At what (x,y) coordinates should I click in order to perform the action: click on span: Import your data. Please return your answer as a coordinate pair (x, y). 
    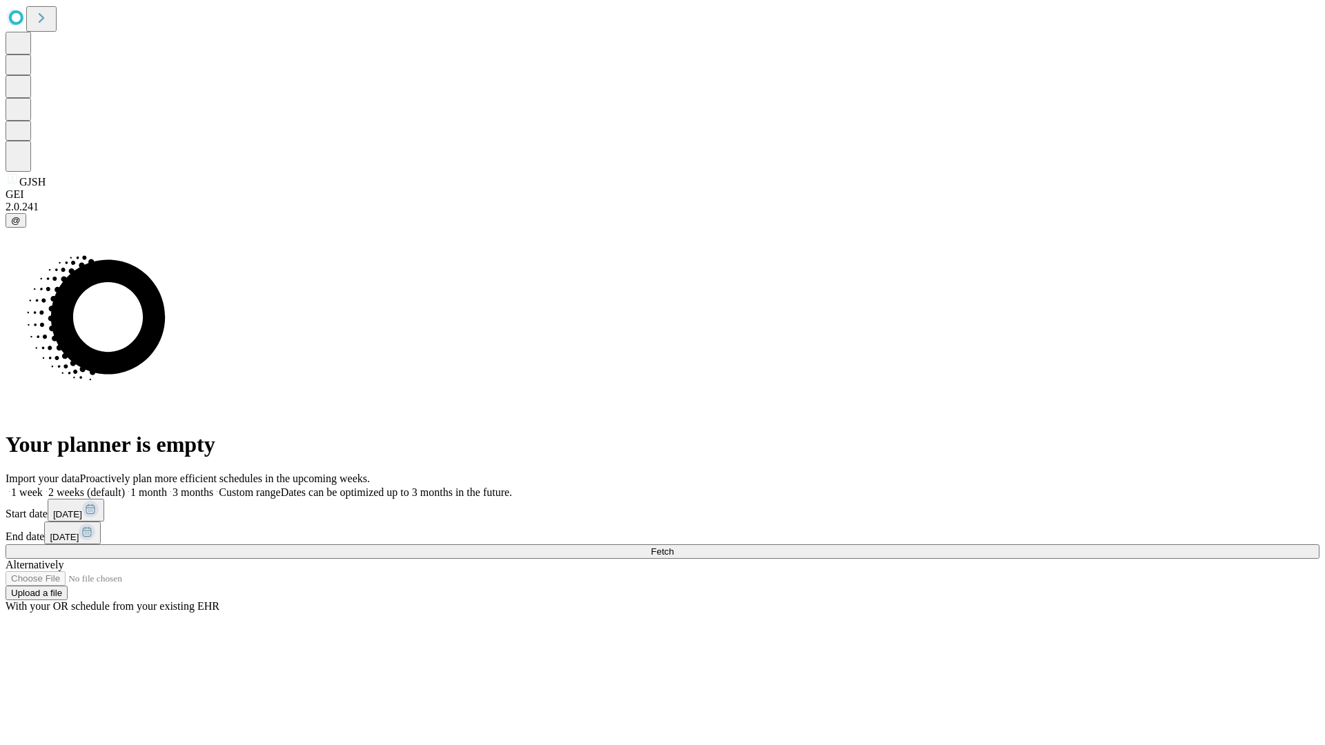
    Looking at the image, I should click on (43, 478).